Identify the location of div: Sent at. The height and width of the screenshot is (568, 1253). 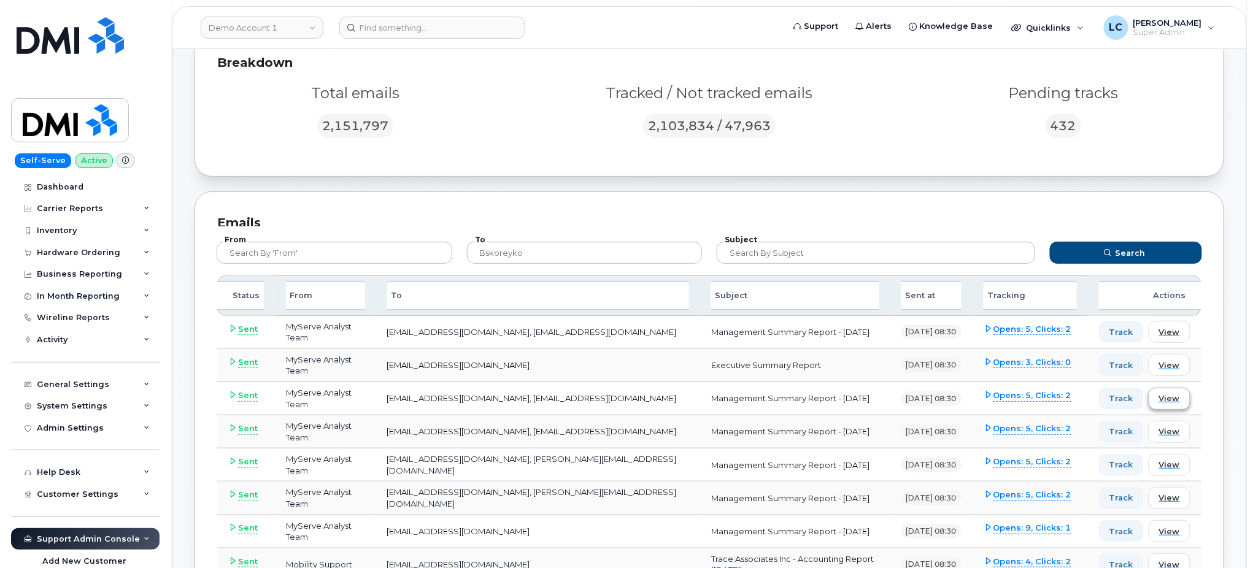
(931, 296).